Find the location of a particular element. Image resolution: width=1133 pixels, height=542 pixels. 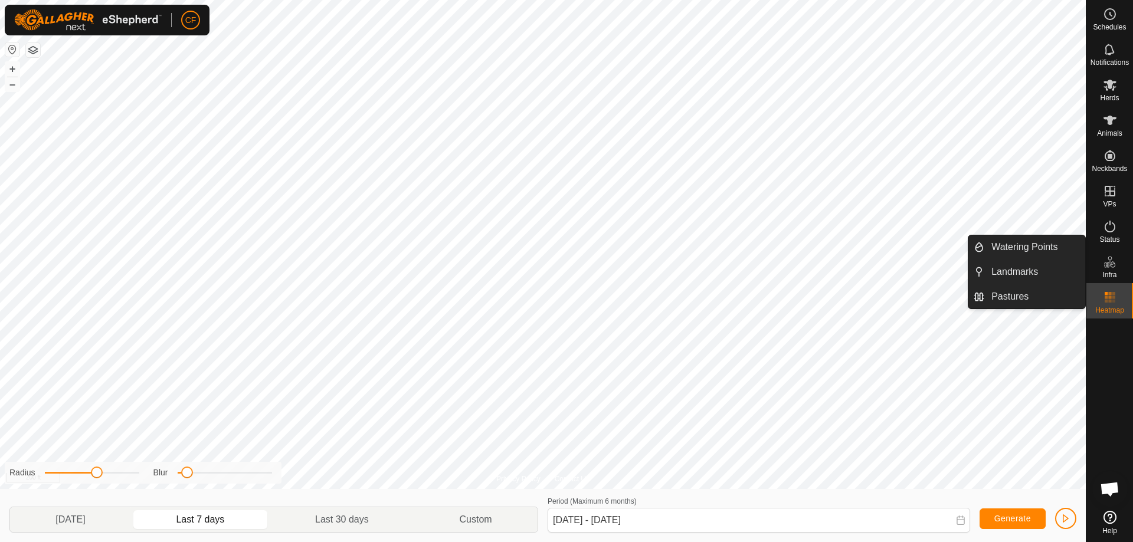

li: Landmarks is located at coordinates (1027, 272).